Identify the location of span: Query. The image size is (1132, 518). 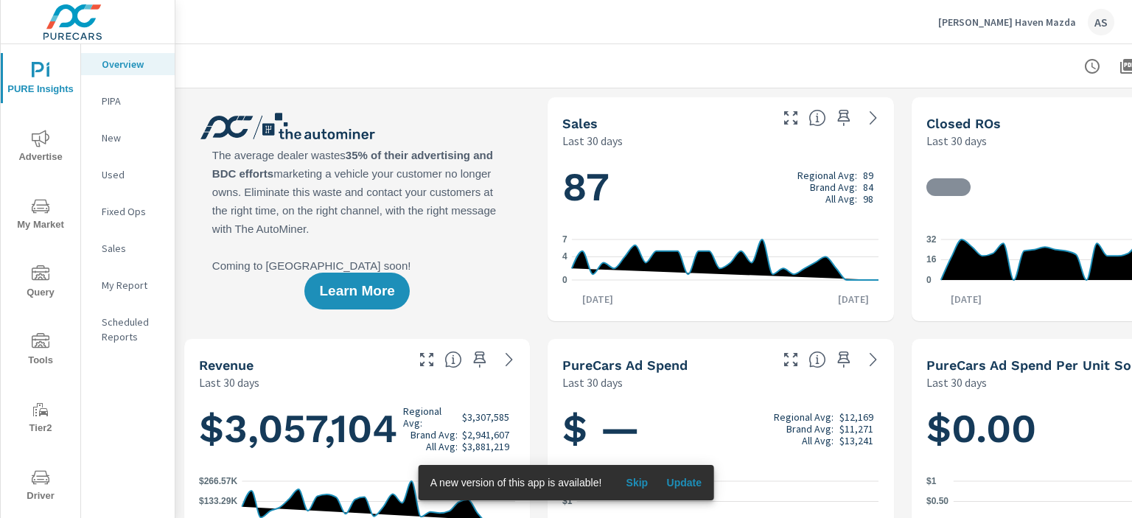
(41, 283).